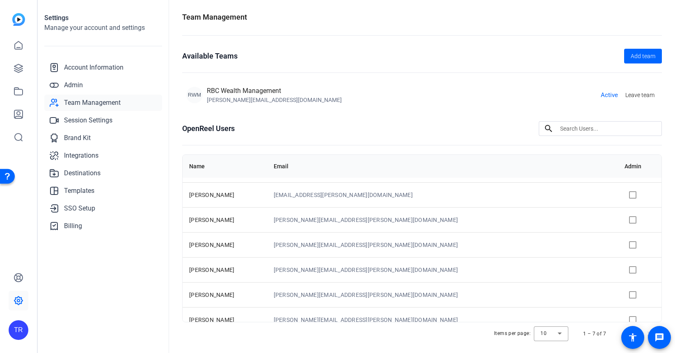 The height and width of the screenshot is (353, 675). What do you see at coordinates (607, 129) in the screenshot?
I see `input: Search Users...` at bounding box center [607, 129].